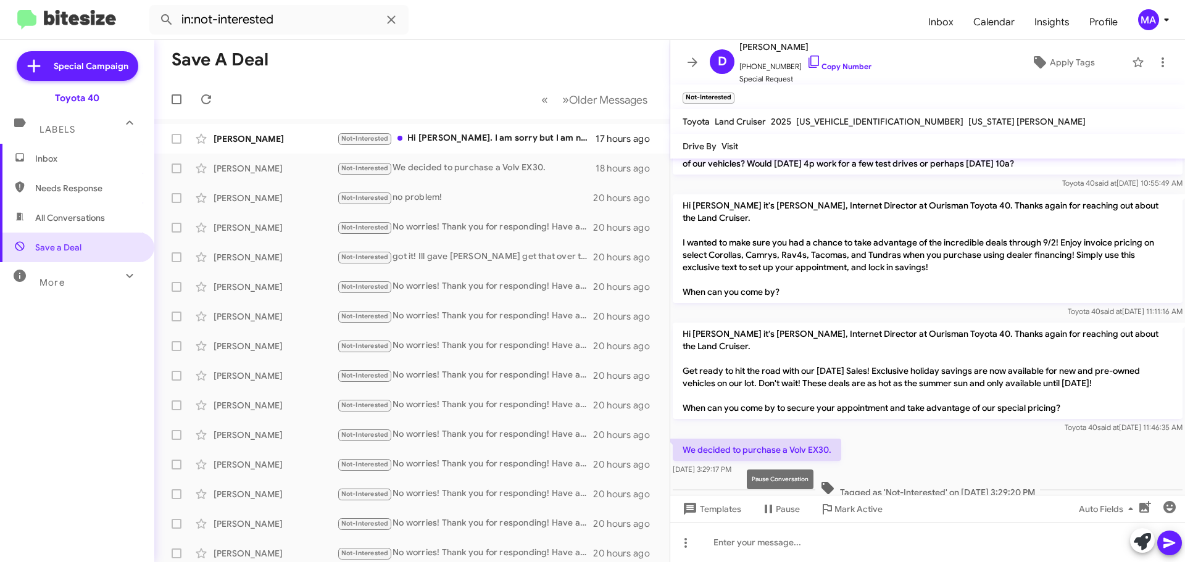  I want to click on span: Land Cruiser, so click(740, 122).